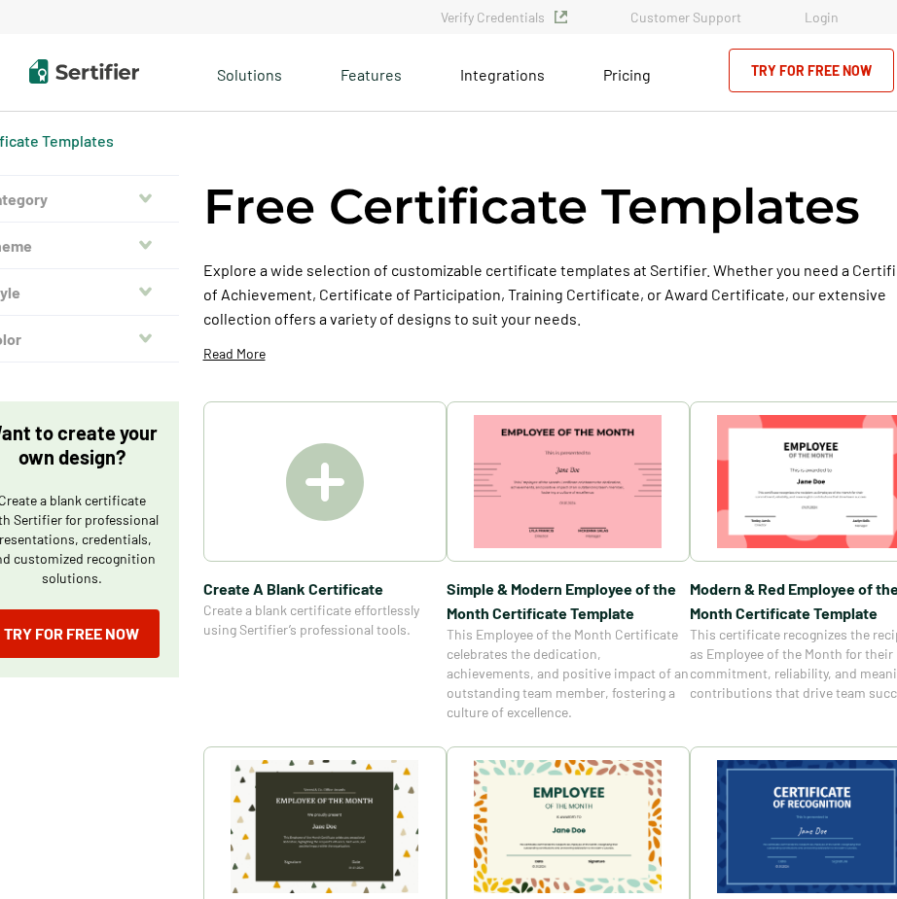 The width and height of the screenshot is (897, 899). I want to click on img: Simple & Modern Employee of the Month Certificate Template, so click(568, 481).